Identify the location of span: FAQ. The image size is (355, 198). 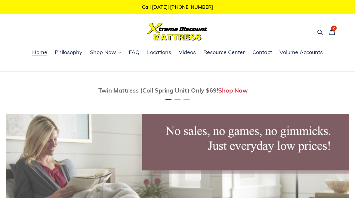
(134, 52).